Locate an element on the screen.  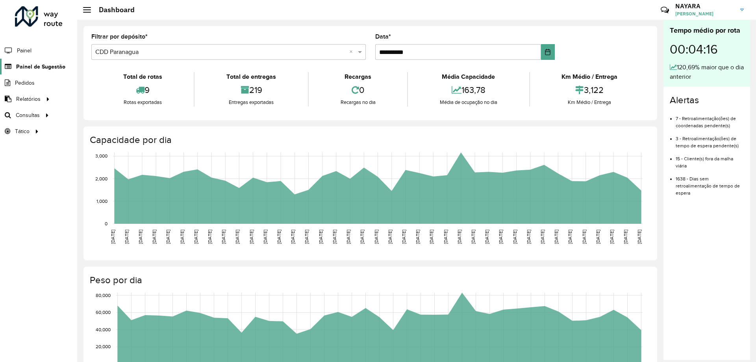
text: 1,000 is located at coordinates (102, 201).